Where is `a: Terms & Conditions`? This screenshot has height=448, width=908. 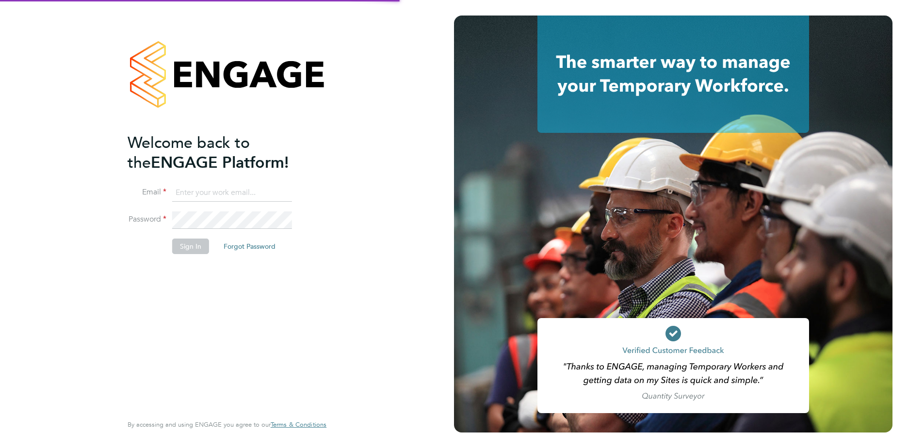 a: Terms & Conditions is located at coordinates (298, 425).